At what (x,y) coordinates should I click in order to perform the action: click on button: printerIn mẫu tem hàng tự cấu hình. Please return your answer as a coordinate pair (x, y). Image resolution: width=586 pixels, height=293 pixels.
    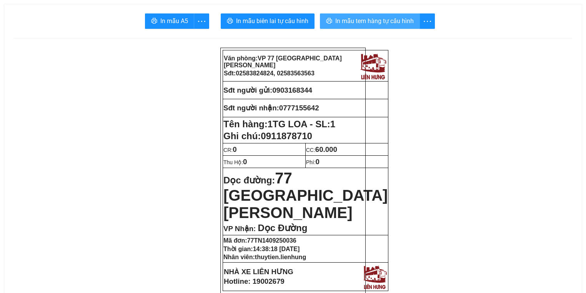
    Looking at the image, I should click on (370, 21).